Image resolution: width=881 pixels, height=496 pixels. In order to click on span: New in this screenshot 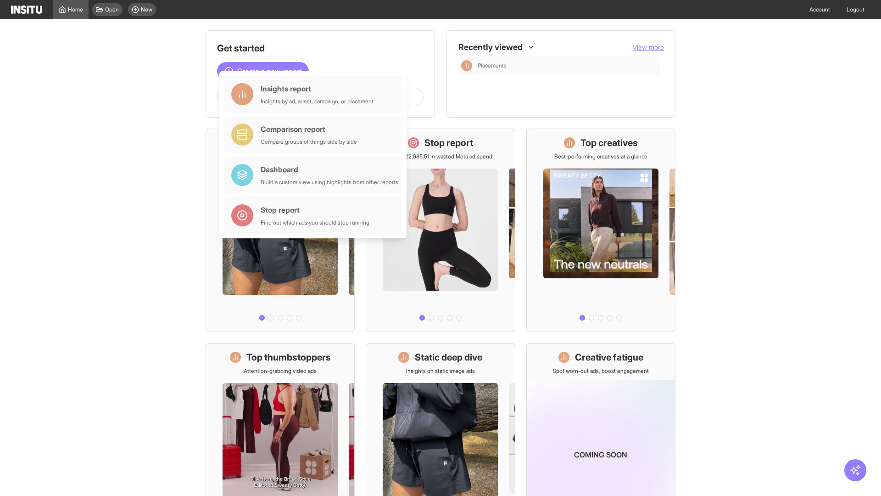, I will do `click(146, 10)`.